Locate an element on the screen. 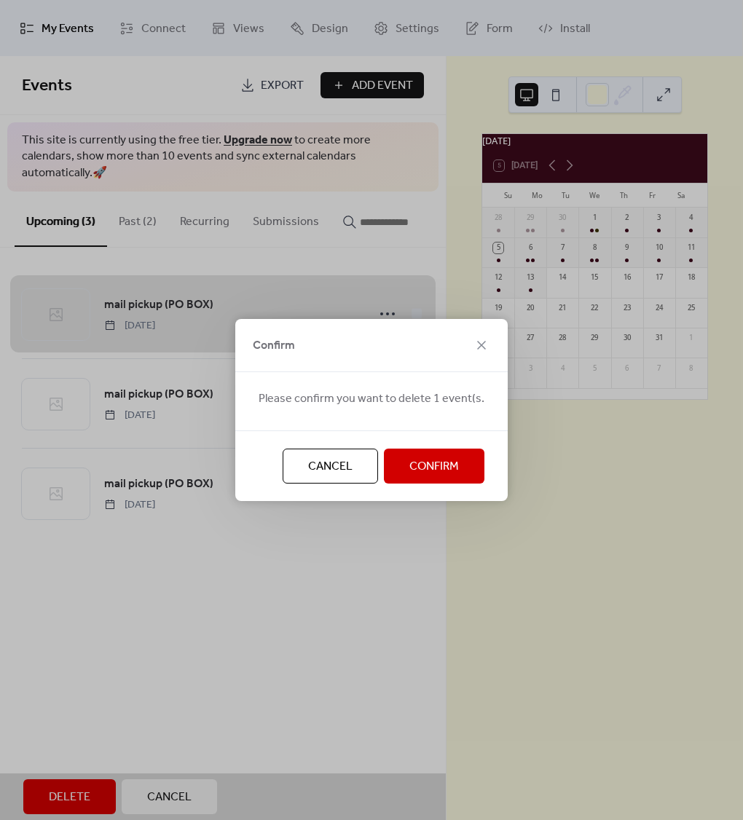 This screenshot has width=743, height=820. span: Cancel is located at coordinates (330, 467).